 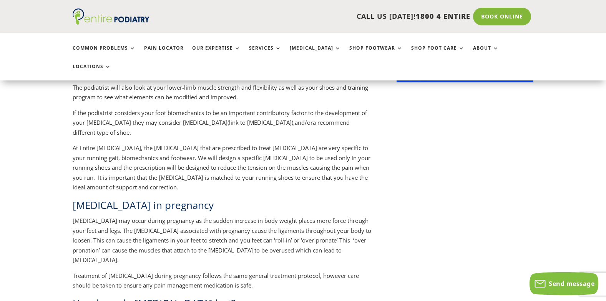 What do you see at coordinates (572, 283) in the screenshot?
I see `span: Send message` at bounding box center [572, 283].